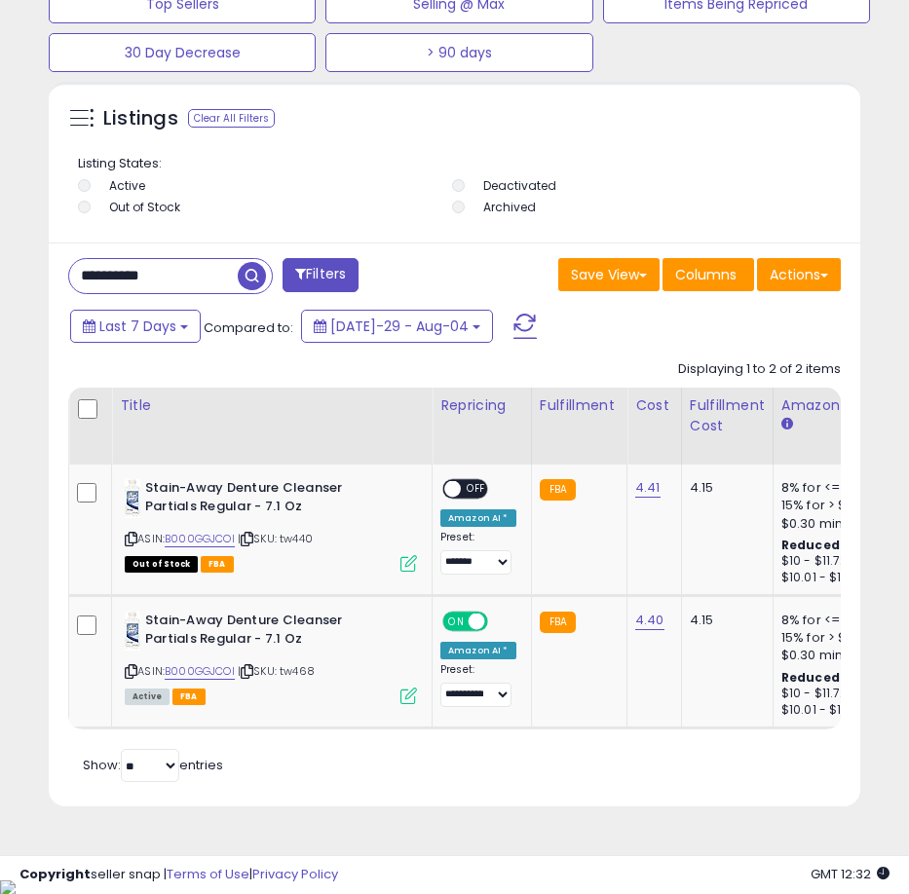 Image resolution: width=909 pixels, height=894 pixels. Describe the element at coordinates (459, 53) in the screenshot. I see `button: > 90 days` at that location.